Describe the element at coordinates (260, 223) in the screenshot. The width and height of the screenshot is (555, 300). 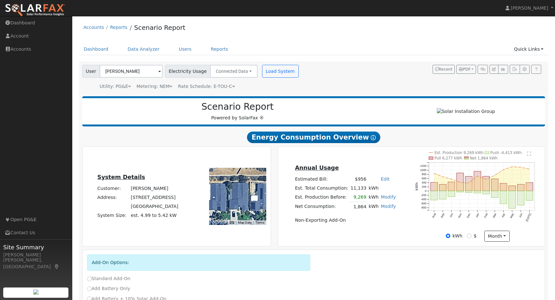
I see `a: Terms` at that location.